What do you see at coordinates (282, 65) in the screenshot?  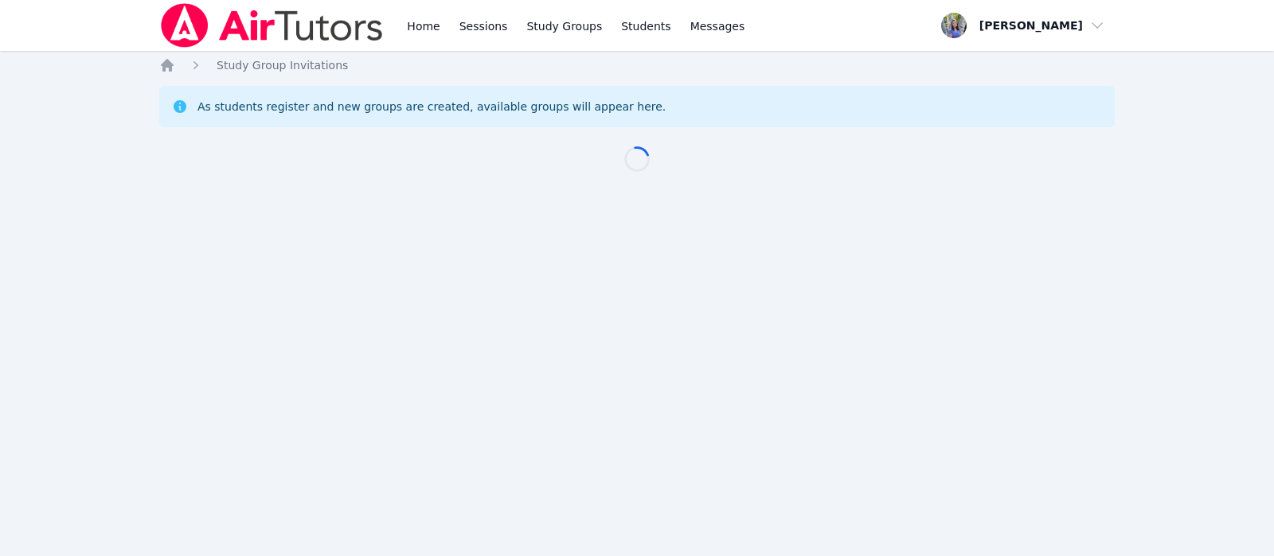 I see `span: Study Group Invitations` at bounding box center [282, 65].